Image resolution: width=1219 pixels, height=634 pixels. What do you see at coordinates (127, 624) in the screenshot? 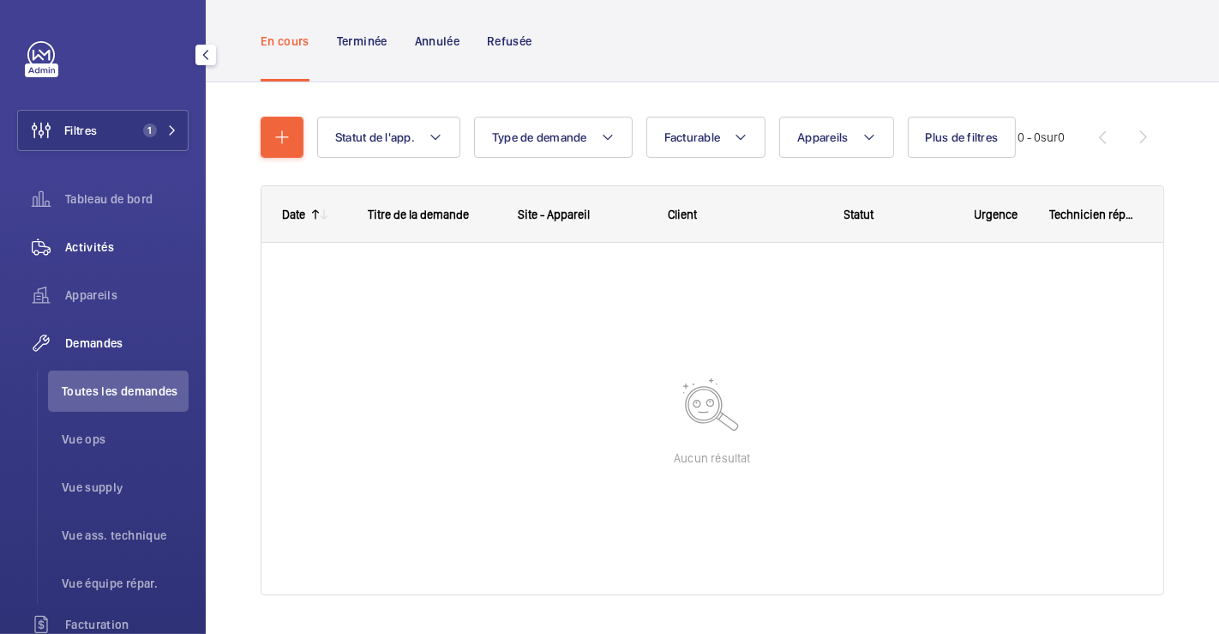
I see `span: Facturation` at bounding box center [127, 624].